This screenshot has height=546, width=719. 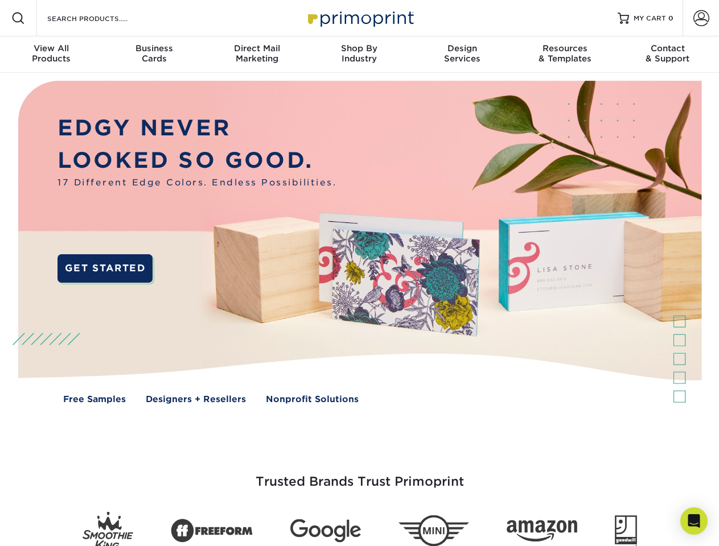 I want to click on a: Resources& Templates, so click(x=564, y=55).